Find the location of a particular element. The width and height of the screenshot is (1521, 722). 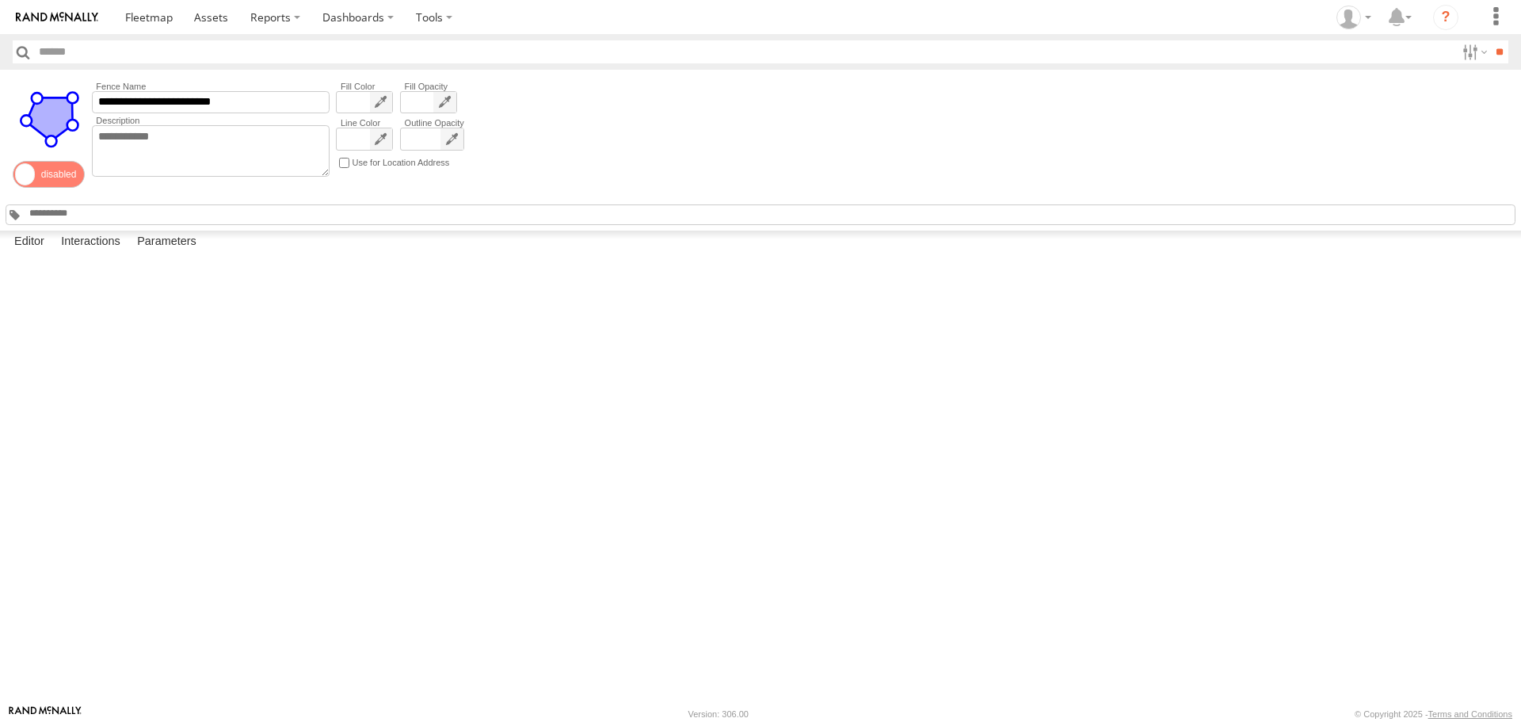

div: © Copyright 2025 - is located at coordinates (1433, 714).